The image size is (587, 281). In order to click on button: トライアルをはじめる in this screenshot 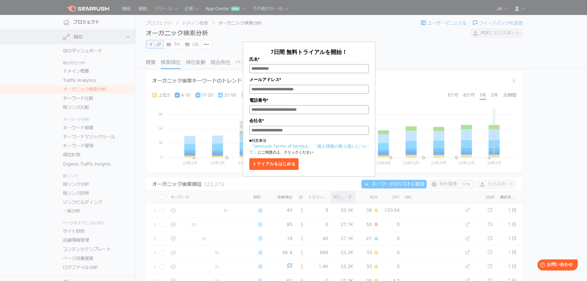, I will do `click(274, 164)`.